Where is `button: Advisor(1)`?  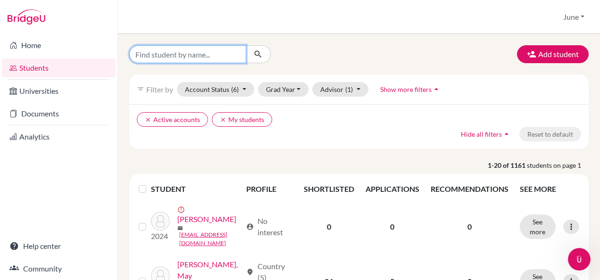
button: Advisor(1) is located at coordinates (340, 89).